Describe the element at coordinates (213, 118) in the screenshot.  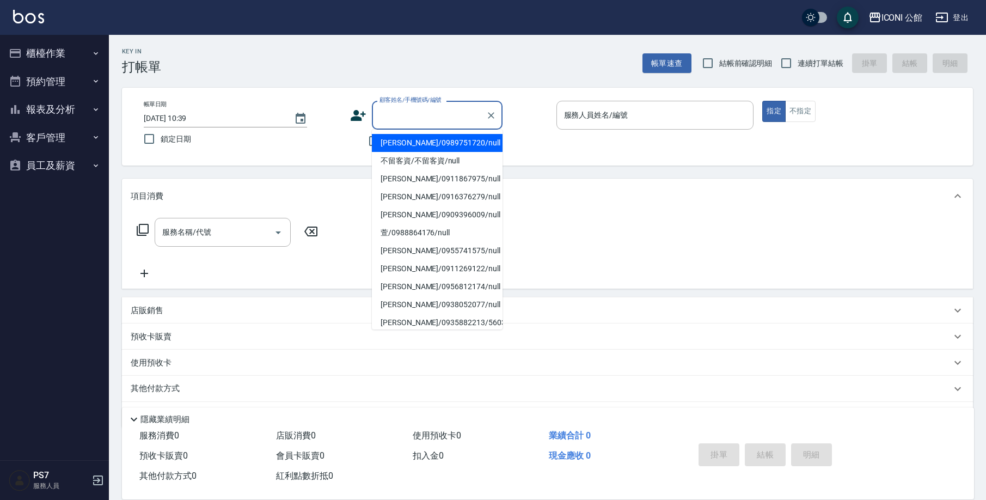
I see `input: YYYY/MM/DD hh:mm` at that location.